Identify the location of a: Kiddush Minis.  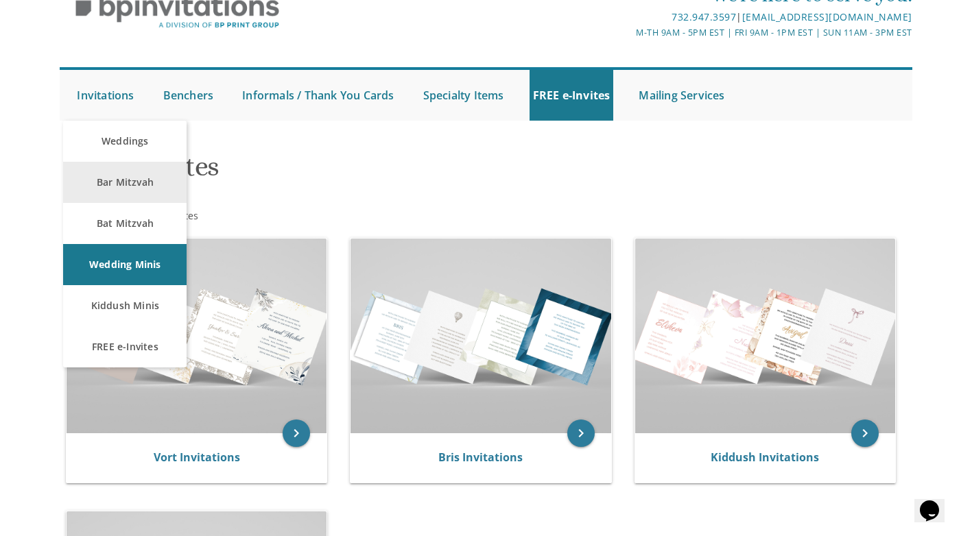
(125, 306).